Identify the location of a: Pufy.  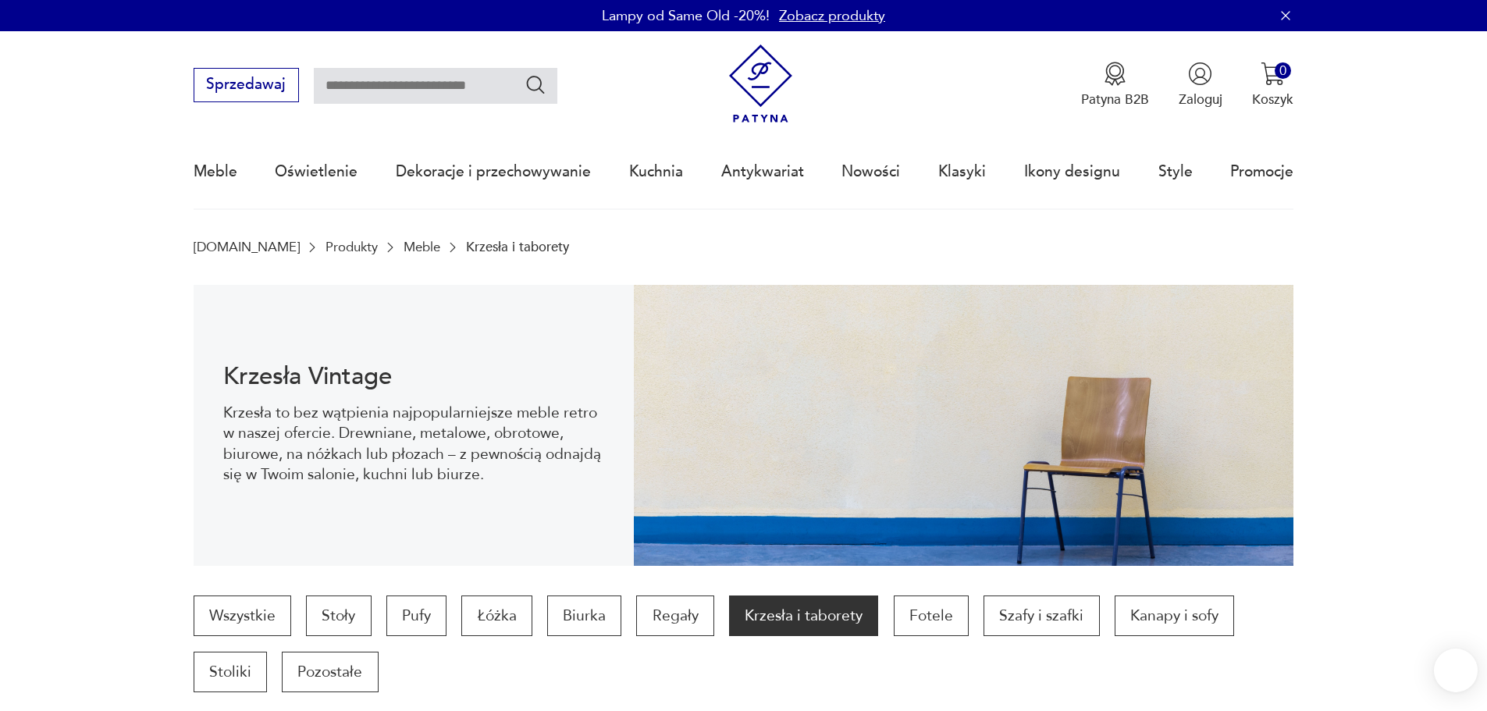
(416, 616).